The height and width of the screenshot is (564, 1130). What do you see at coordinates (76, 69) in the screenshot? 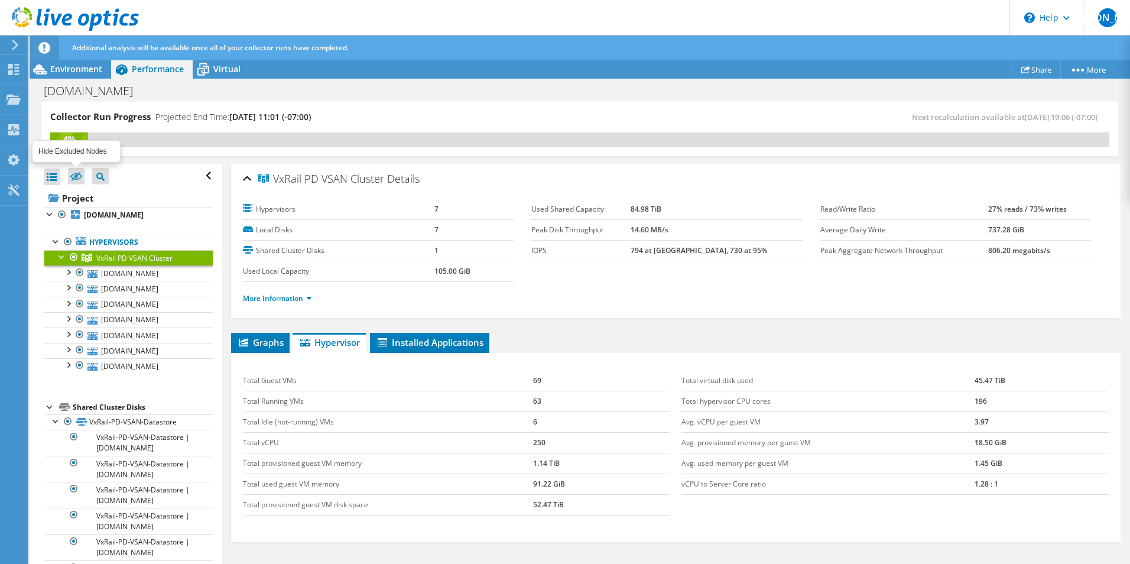
I see `span: Environment` at bounding box center [76, 69].